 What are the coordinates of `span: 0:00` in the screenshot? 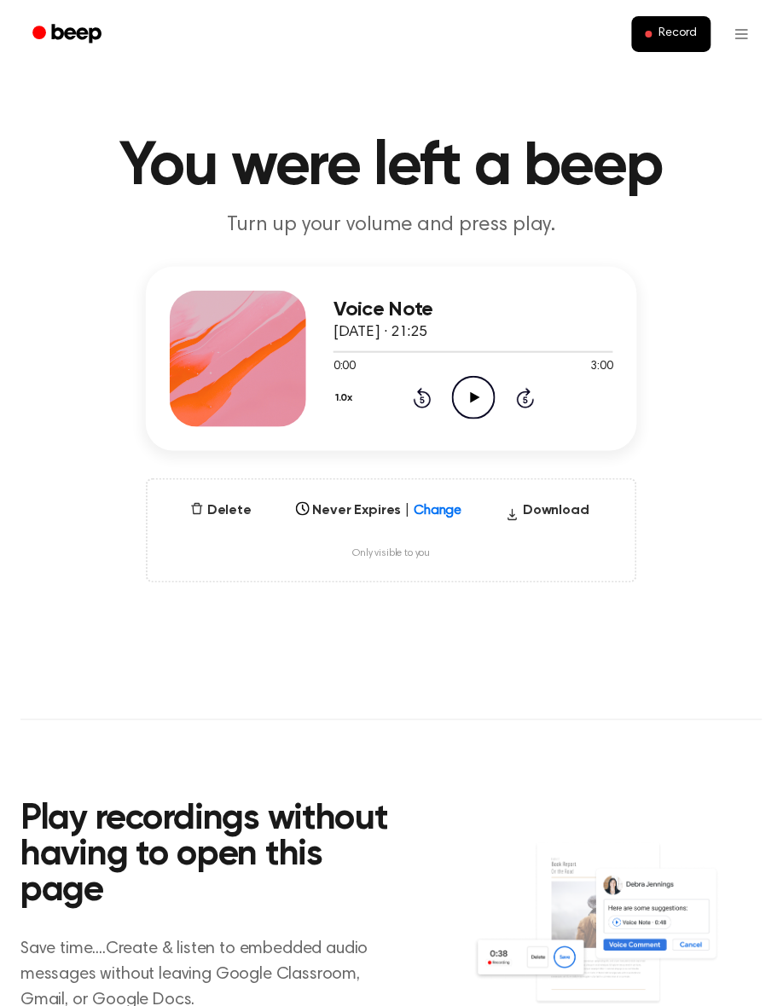 It's located at (344, 367).